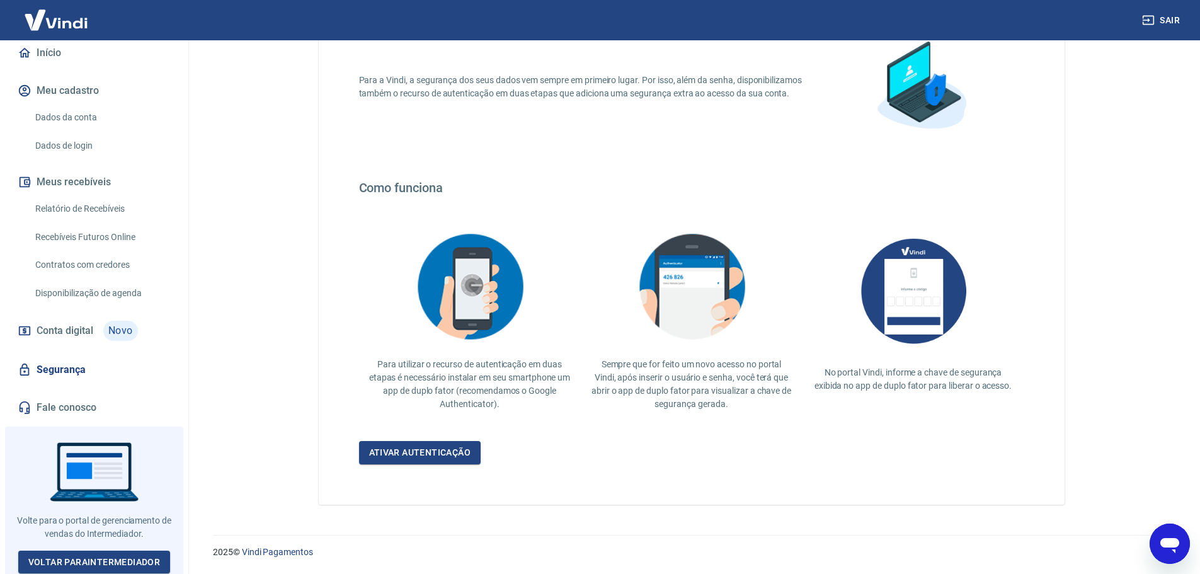 This screenshot has width=1200, height=574. What do you see at coordinates (101, 145) in the screenshot?
I see `a: Dados de login` at bounding box center [101, 145].